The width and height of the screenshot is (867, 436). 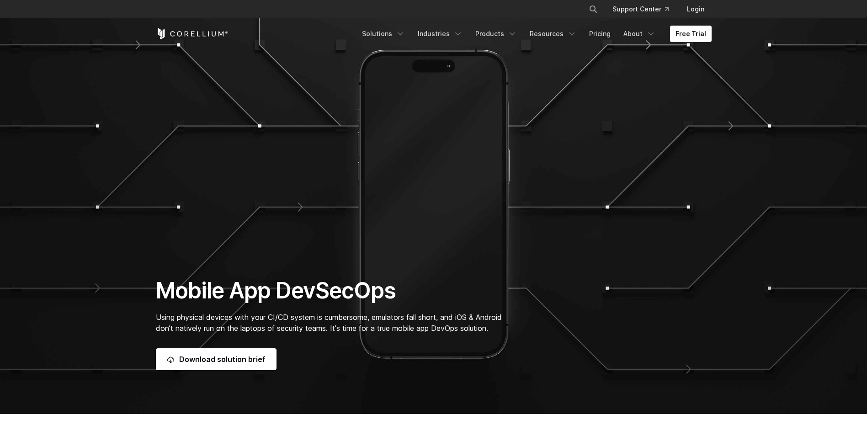 I want to click on a: Products, so click(x=496, y=34).